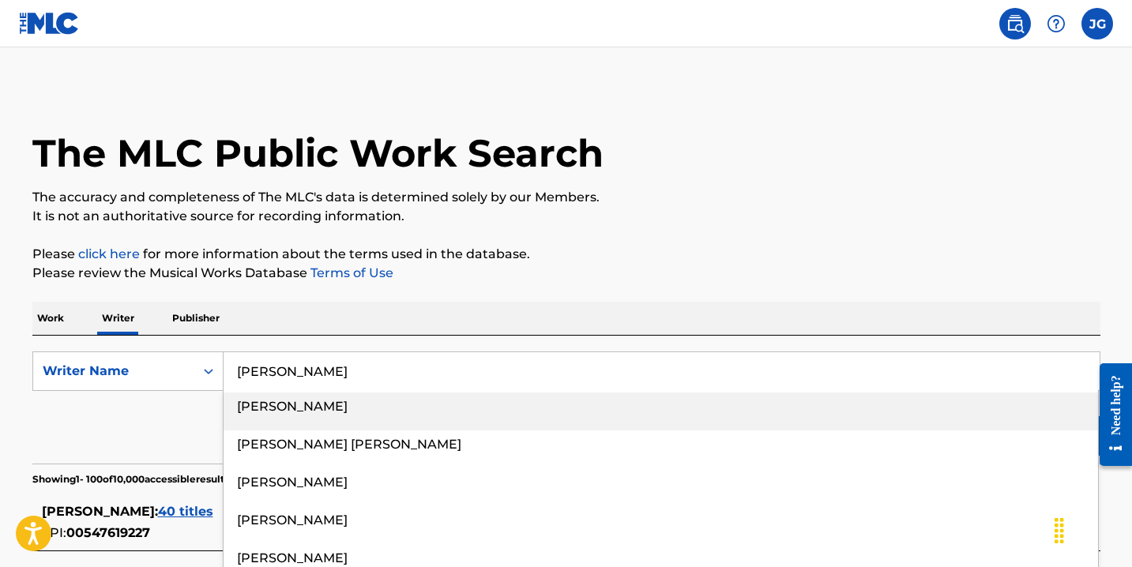  I want to click on span: 00547619227, so click(108, 532).